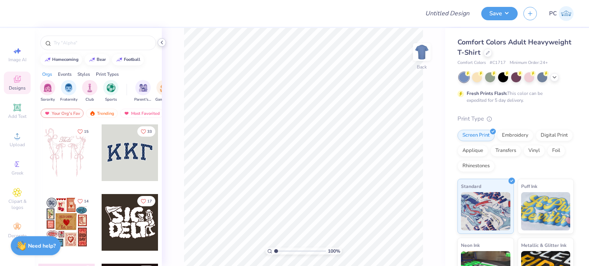 This screenshot has height=266, width=589. What do you see at coordinates (141, 113) in the screenshot?
I see `div: Most Favorited` at bounding box center [141, 113].